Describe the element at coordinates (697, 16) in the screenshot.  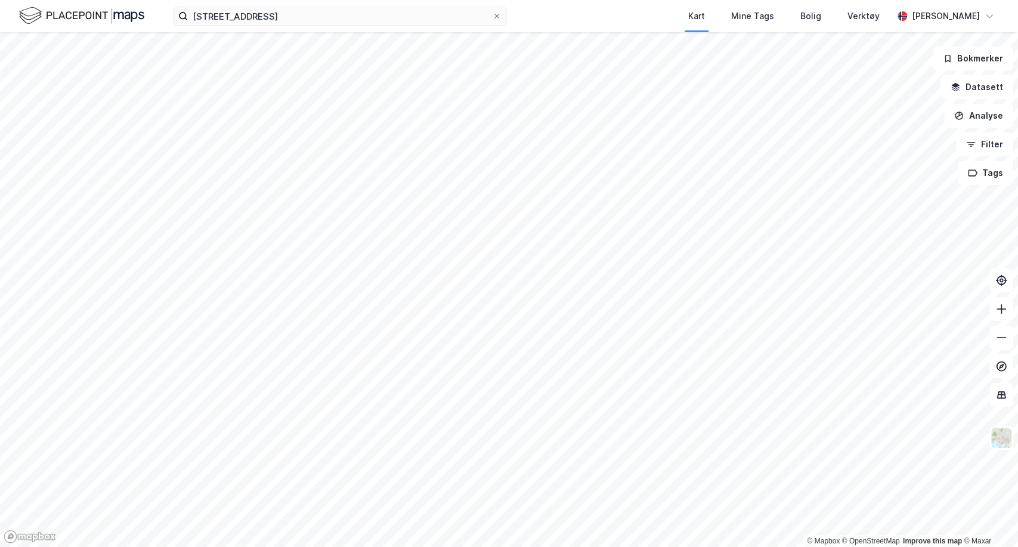
I see `div: Kart` at that location.